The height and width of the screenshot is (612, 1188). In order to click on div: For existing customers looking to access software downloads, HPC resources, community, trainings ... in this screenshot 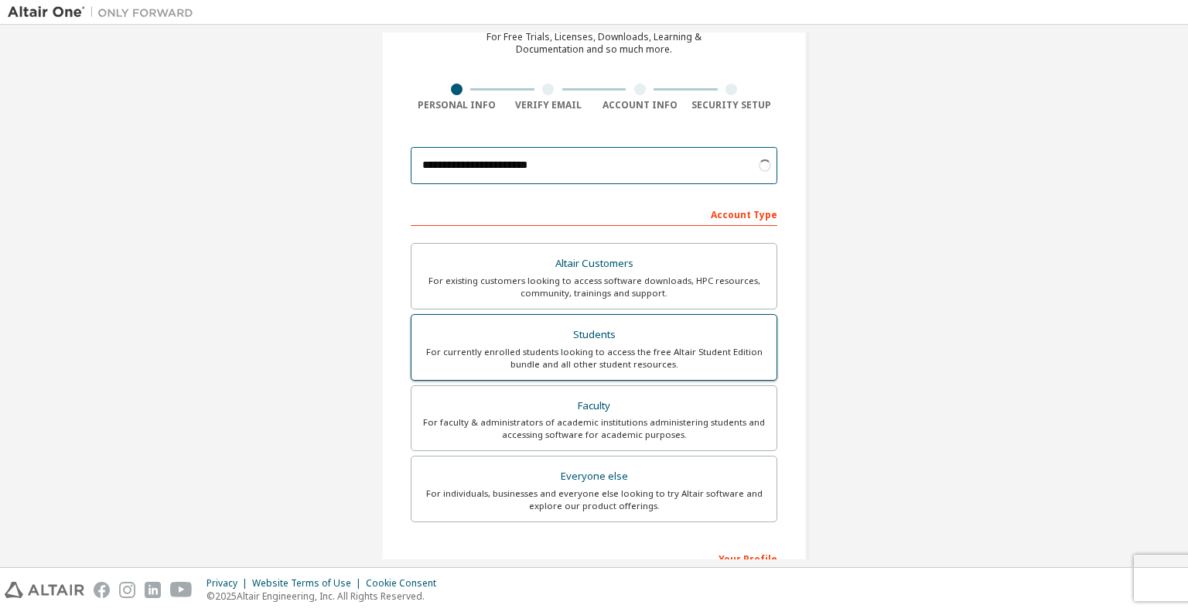, I will do `click(594, 287)`.